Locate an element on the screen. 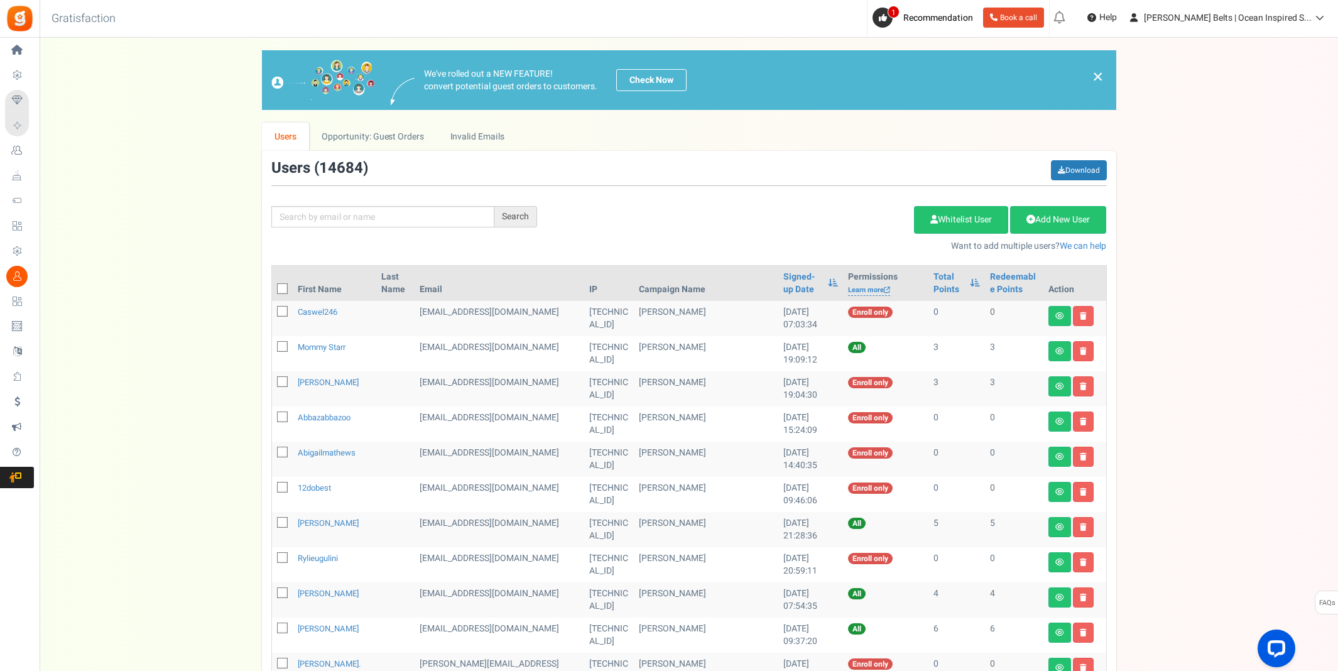  th: Action is located at coordinates (1075, 283).